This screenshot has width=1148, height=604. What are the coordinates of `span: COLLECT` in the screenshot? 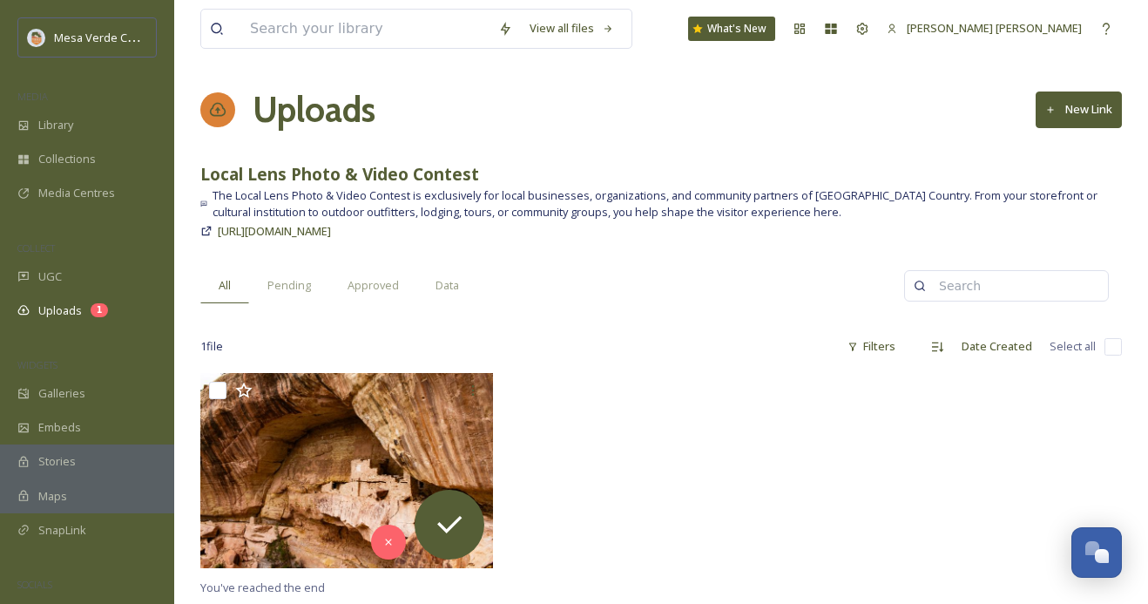 It's located at (36, 247).